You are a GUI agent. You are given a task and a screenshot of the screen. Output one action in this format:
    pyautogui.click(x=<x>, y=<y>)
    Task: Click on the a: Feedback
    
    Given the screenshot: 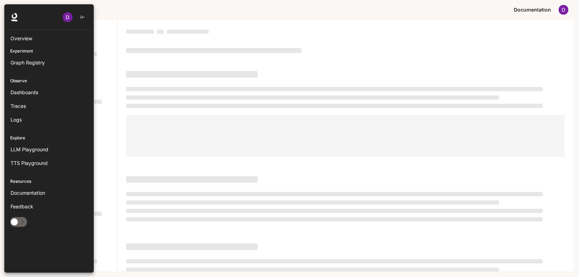 What is the action you would take?
    pyautogui.click(x=49, y=206)
    